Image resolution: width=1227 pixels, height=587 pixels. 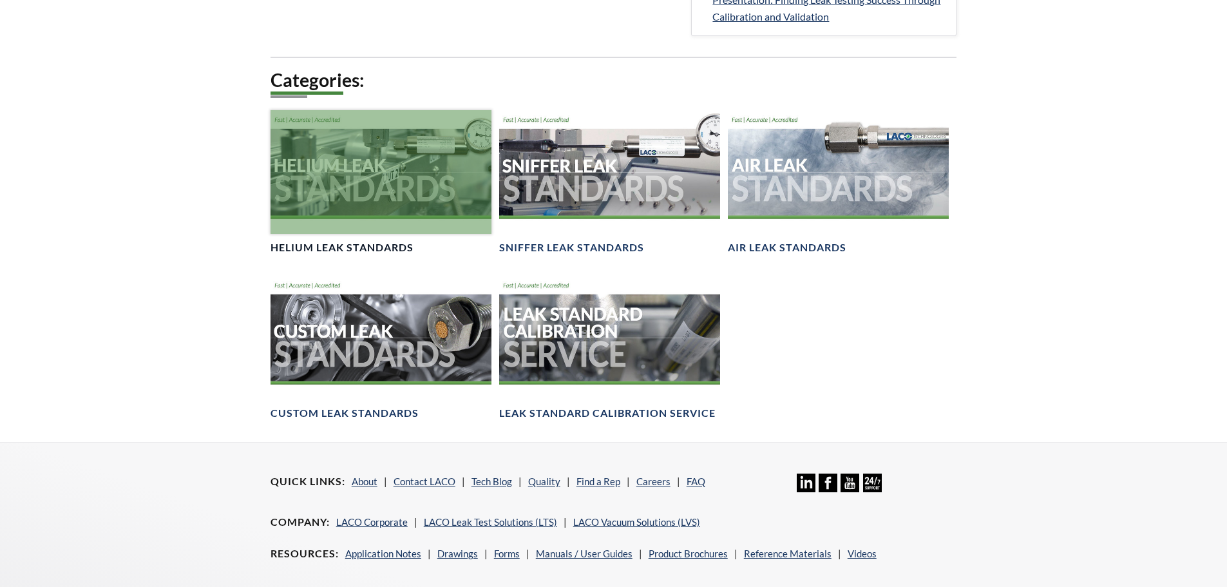 I want to click on a: Contact LACO, so click(x=425, y=481).